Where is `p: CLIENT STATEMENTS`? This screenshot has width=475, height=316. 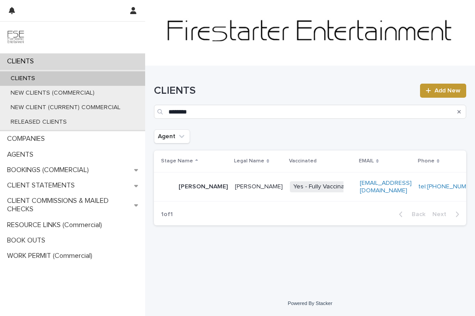
p: CLIENT STATEMENTS is located at coordinates (43, 185).